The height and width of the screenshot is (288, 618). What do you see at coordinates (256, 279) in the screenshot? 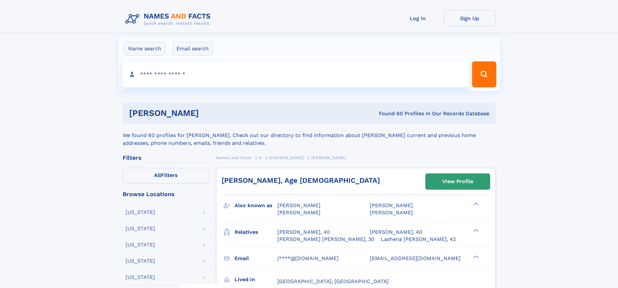
I see `h3: Lived in` at bounding box center [256, 279].